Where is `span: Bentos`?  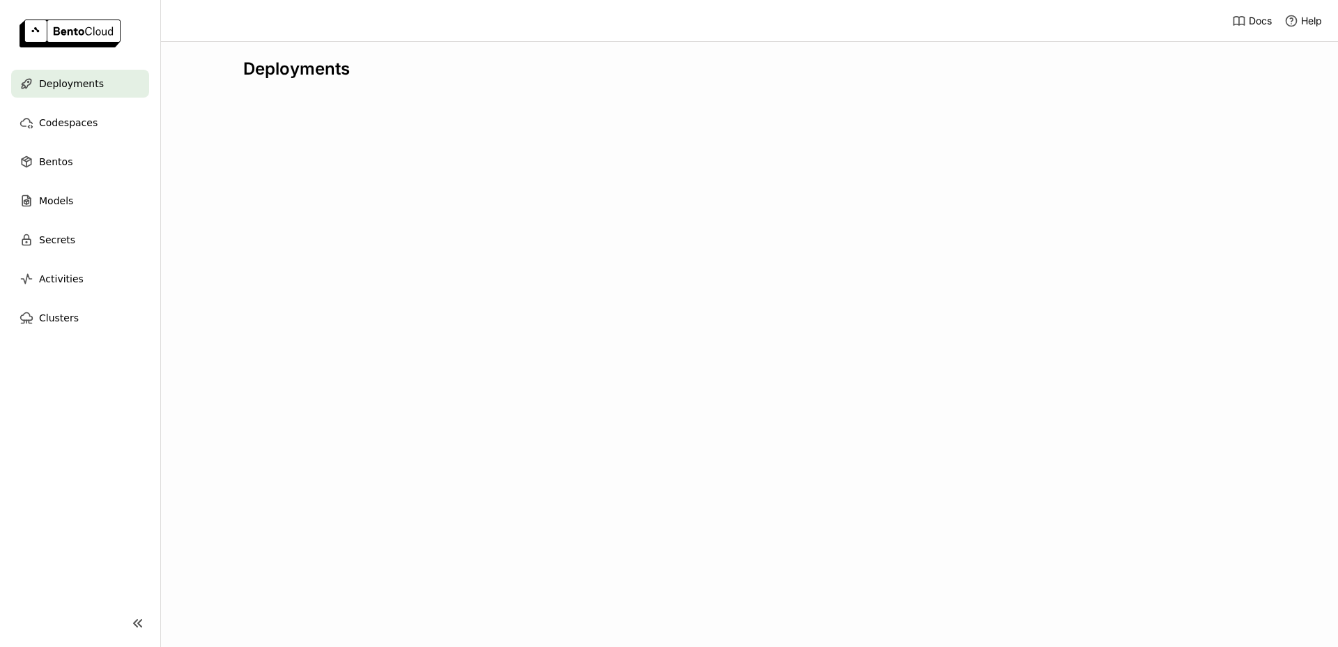 span: Bentos is located at coordinates (56, 162).